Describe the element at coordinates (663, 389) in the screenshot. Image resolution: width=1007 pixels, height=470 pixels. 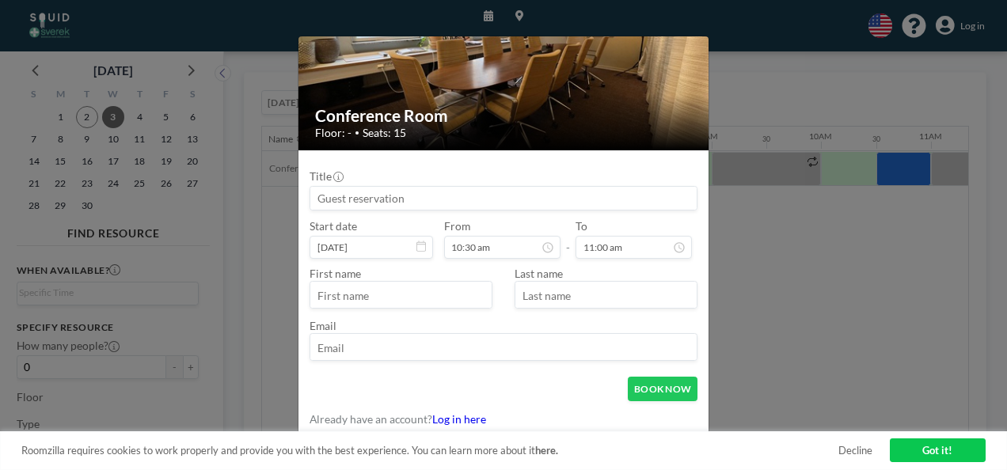
I see `button: BOOK NOW` at that location.